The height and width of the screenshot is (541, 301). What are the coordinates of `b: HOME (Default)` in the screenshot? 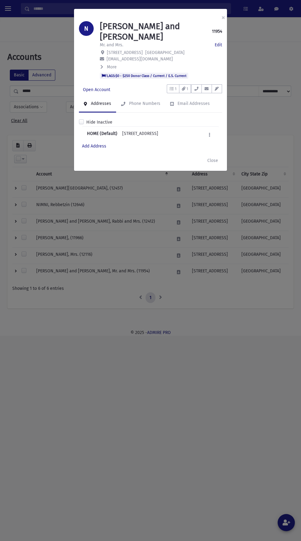 It's located at (102, 135).